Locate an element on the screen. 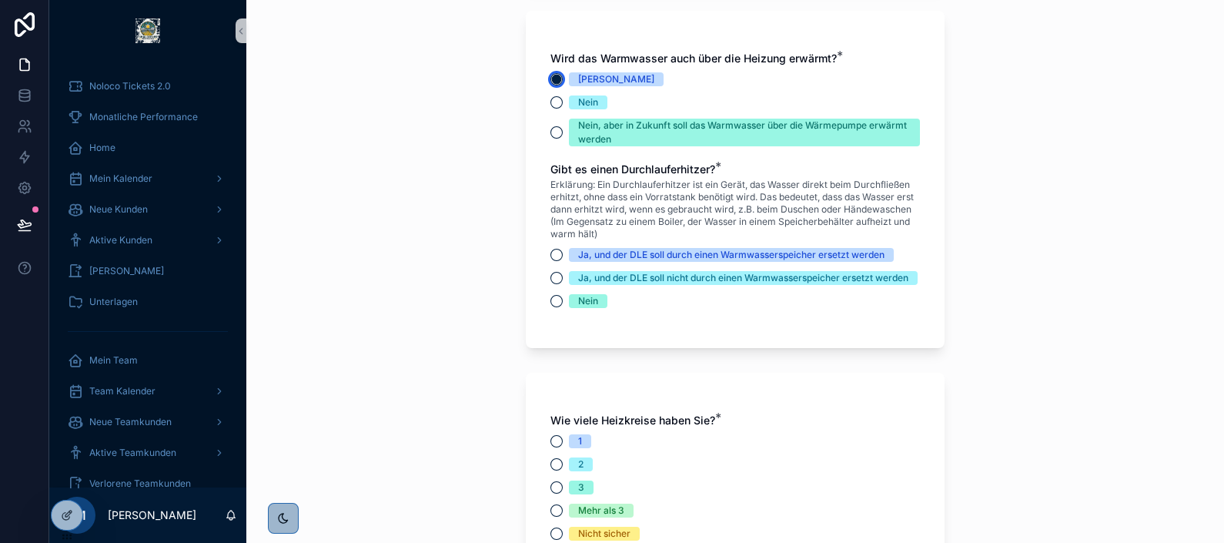  span: Neue Teamkunden is located at coordinates (130, 422).